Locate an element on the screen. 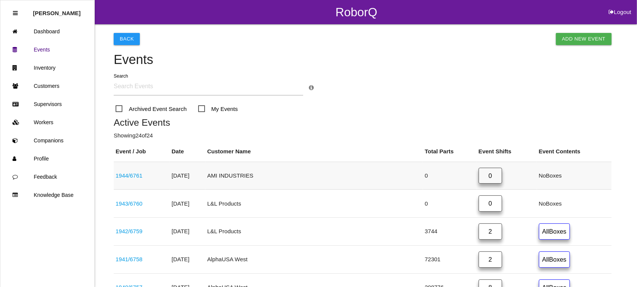  p: Rosie Blandino is located at coordinates (57, 10).